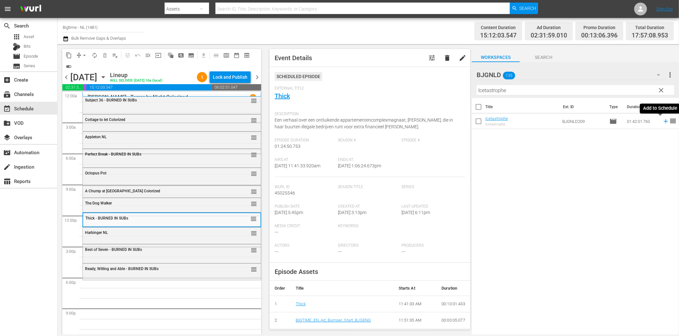 The height and width of the screenshot is (336, 679). Describe the element at coordinates (31, 9) in the screenshot. I see `img: ans4CAIJ8jUAAAAAAAAAAAAAAAAAAAAAAAAgQb4GAAAAAAAAAAAAAAAAAAAAAAAAJMjXAAAAAAAAAAAAAAAAAAAAAAAAgAT5G...` at that location.